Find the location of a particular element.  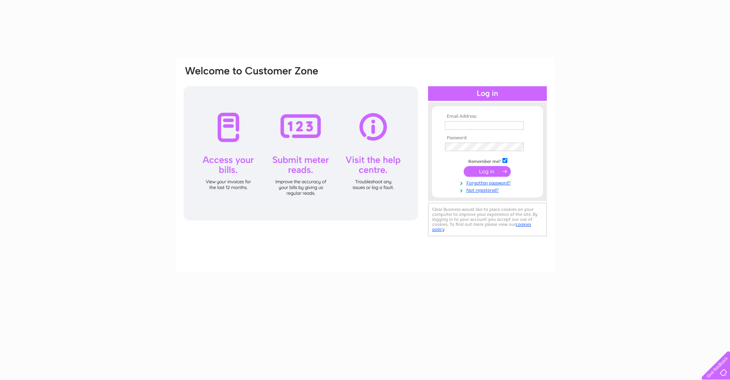

td: Remember me? is located at coordinates (487, 160).